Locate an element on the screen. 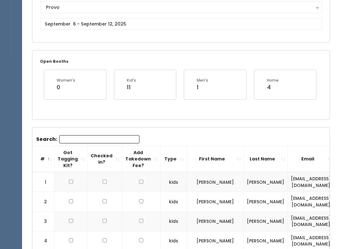  th: Got Tagging Kit?: activate to sort column ascending is located at coordinates (71, 159).